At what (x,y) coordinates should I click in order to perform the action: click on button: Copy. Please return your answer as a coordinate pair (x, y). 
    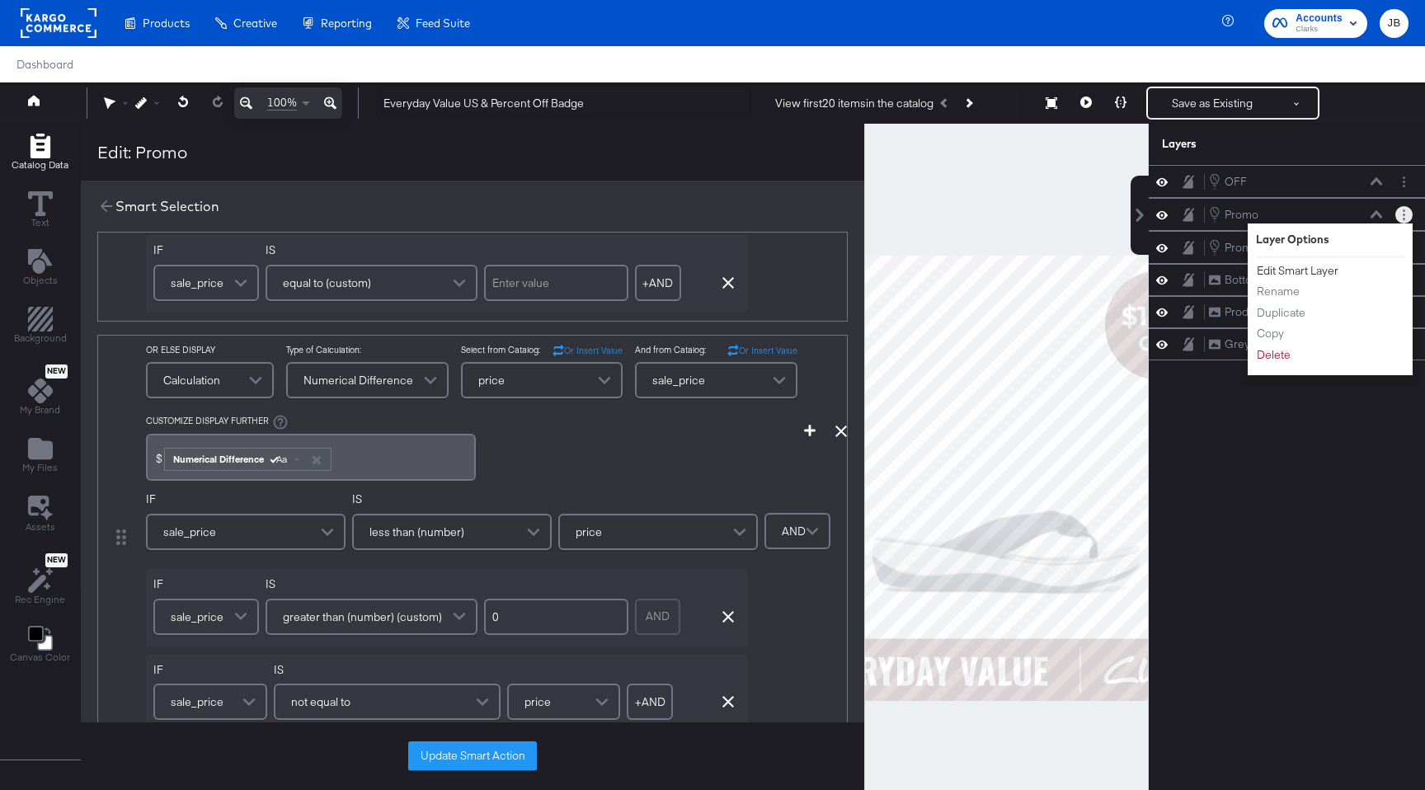
    Looking at the image, I should click on (1270, 333).